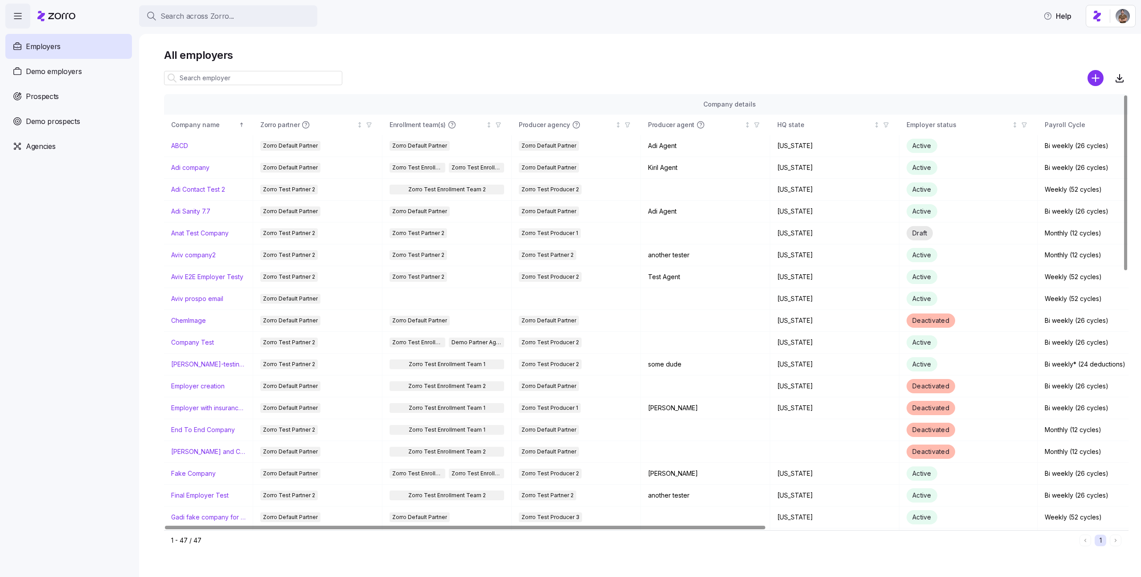 This screenshot has height=577, width=1141. Describe the element at coordinates (1116, 540) in the screenshot. I see `button: Next page` at that location.